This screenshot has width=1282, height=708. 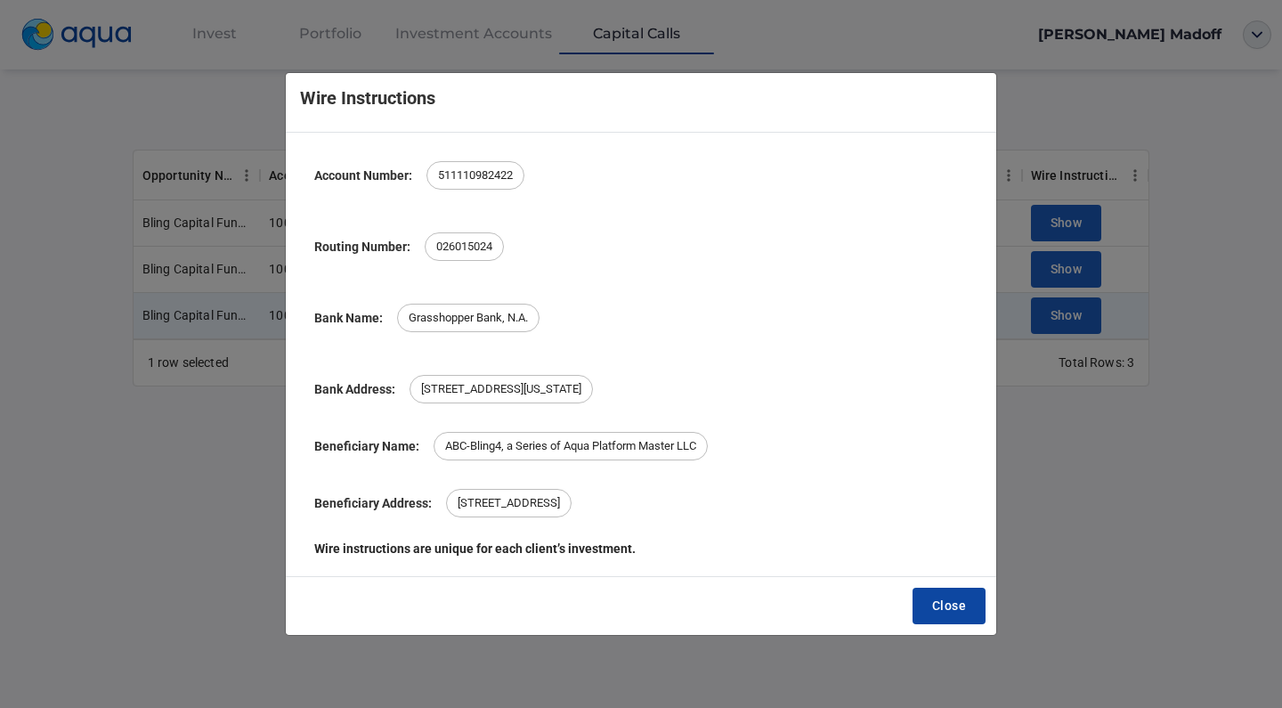 I want to click on span: Grasshopper Bank, N.A., so click(x=468, y=318).